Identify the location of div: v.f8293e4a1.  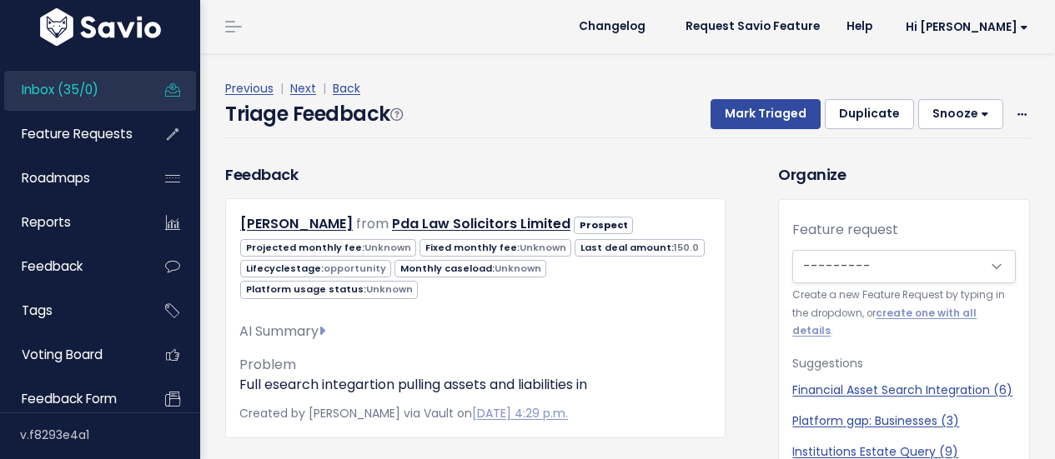
(110, 435).